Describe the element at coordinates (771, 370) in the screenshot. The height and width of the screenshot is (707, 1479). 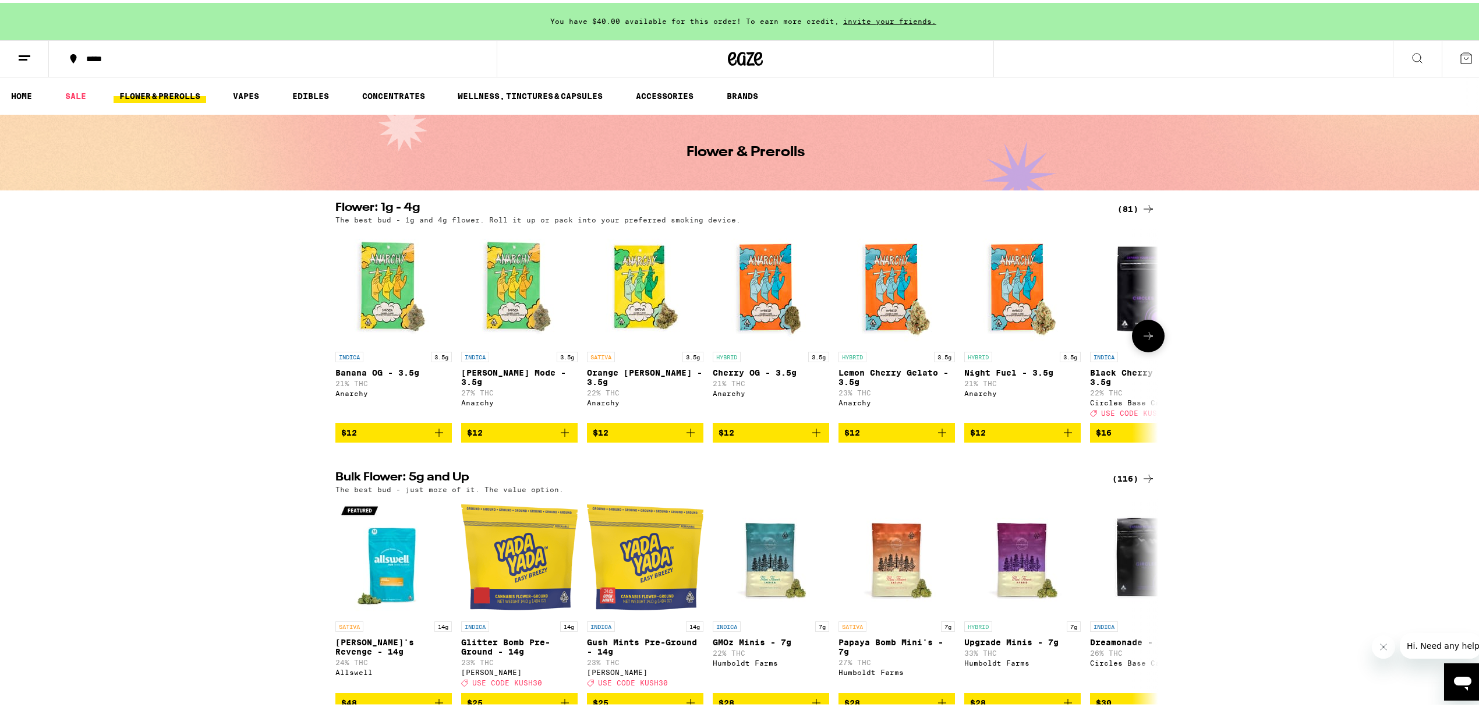
I see `p: Cherry OG - 3.5g` at that location.